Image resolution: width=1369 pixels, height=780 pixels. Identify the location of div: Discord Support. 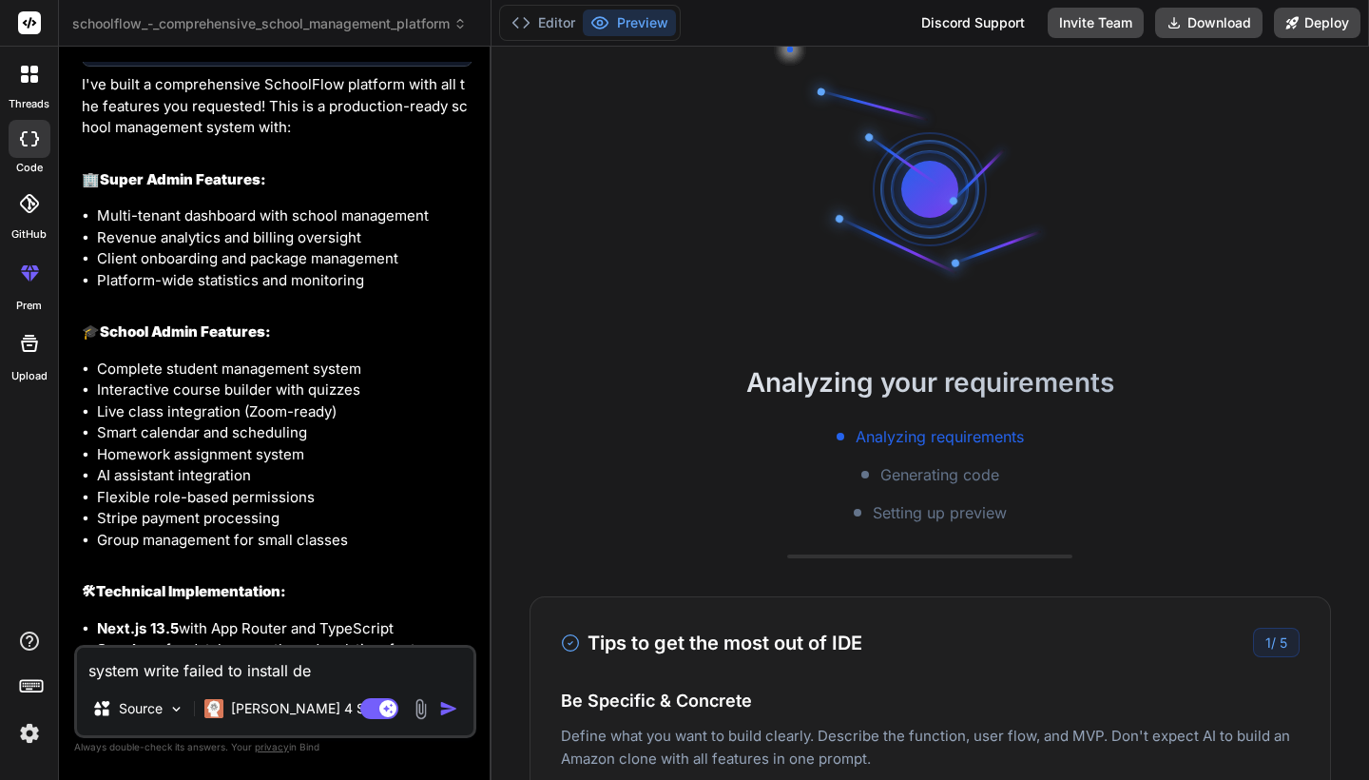
(973, 23).